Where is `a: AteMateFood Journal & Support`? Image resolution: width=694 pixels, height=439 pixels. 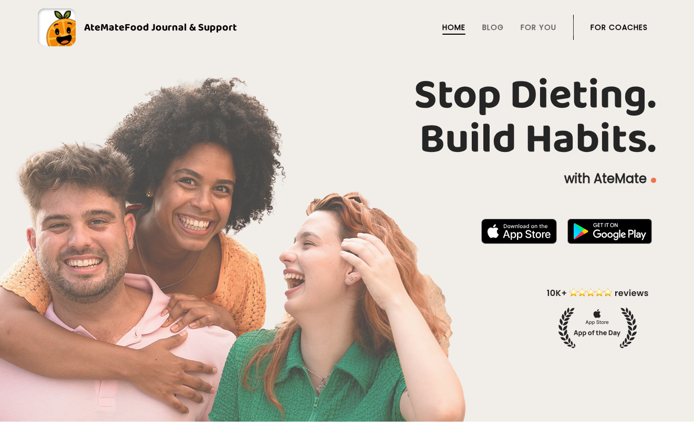 a: AteMateFood Journal & Support is located at coordinates (347, 27).